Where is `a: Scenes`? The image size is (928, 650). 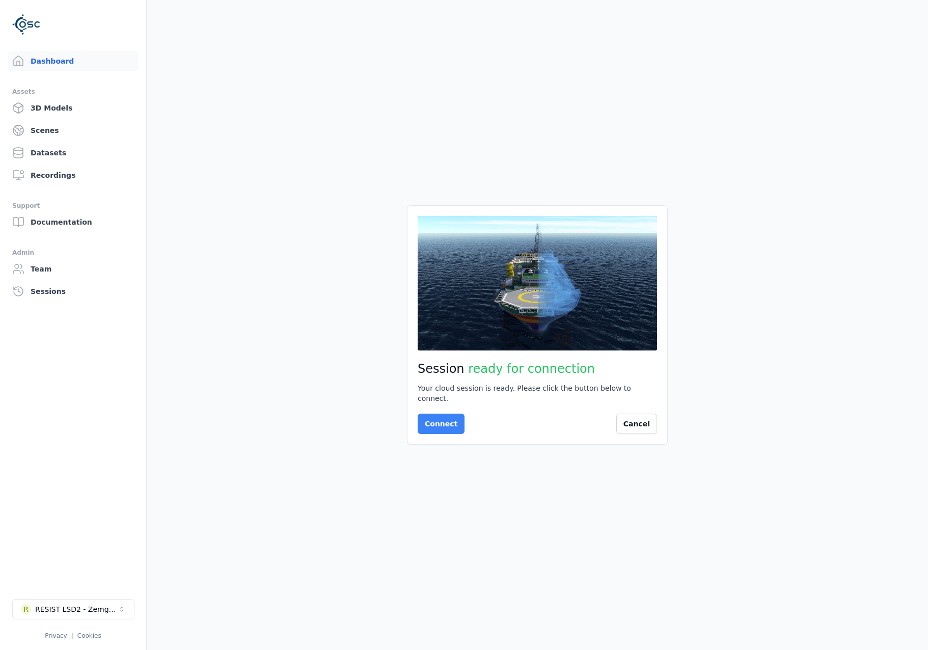 a: Scenes is located at coordinates (73, 130).